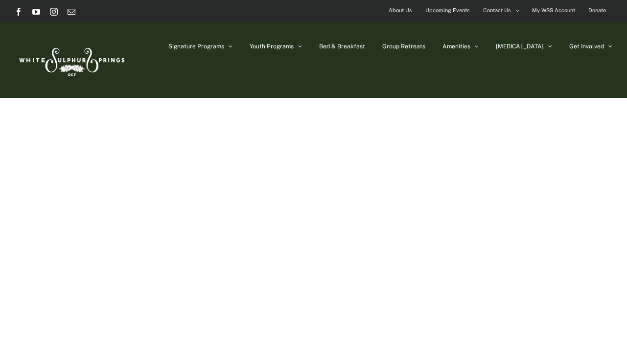 Image resolution: width=627 pixels, height=339 pixels. Describe the element at coordinates (586, 46) in the screenshot. I see `span: Get Involved` at that location.